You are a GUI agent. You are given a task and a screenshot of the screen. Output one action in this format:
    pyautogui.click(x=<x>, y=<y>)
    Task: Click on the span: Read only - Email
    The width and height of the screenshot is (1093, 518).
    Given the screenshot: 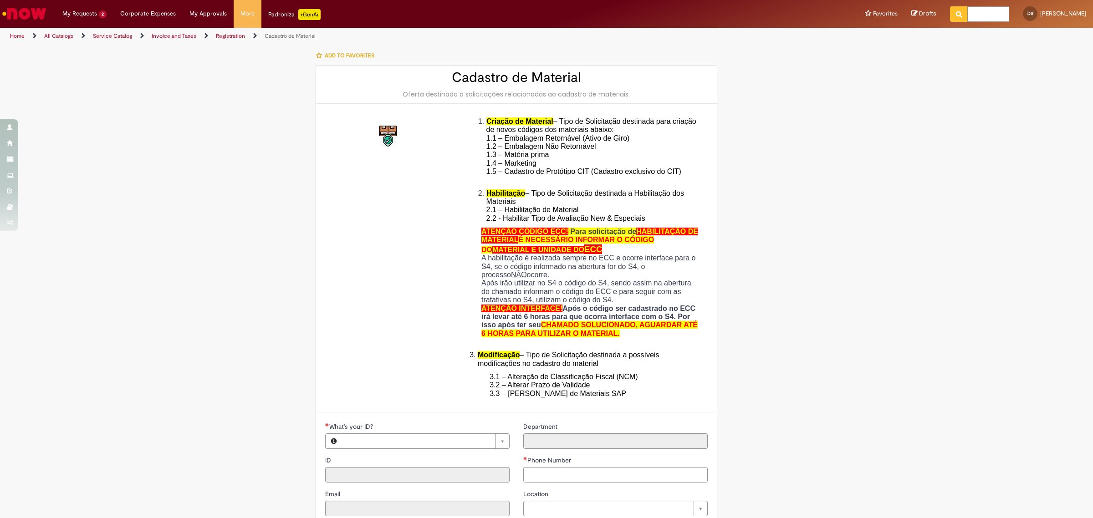 What is the action you would take?
    pyautogui.click(x=333, y=494)
    